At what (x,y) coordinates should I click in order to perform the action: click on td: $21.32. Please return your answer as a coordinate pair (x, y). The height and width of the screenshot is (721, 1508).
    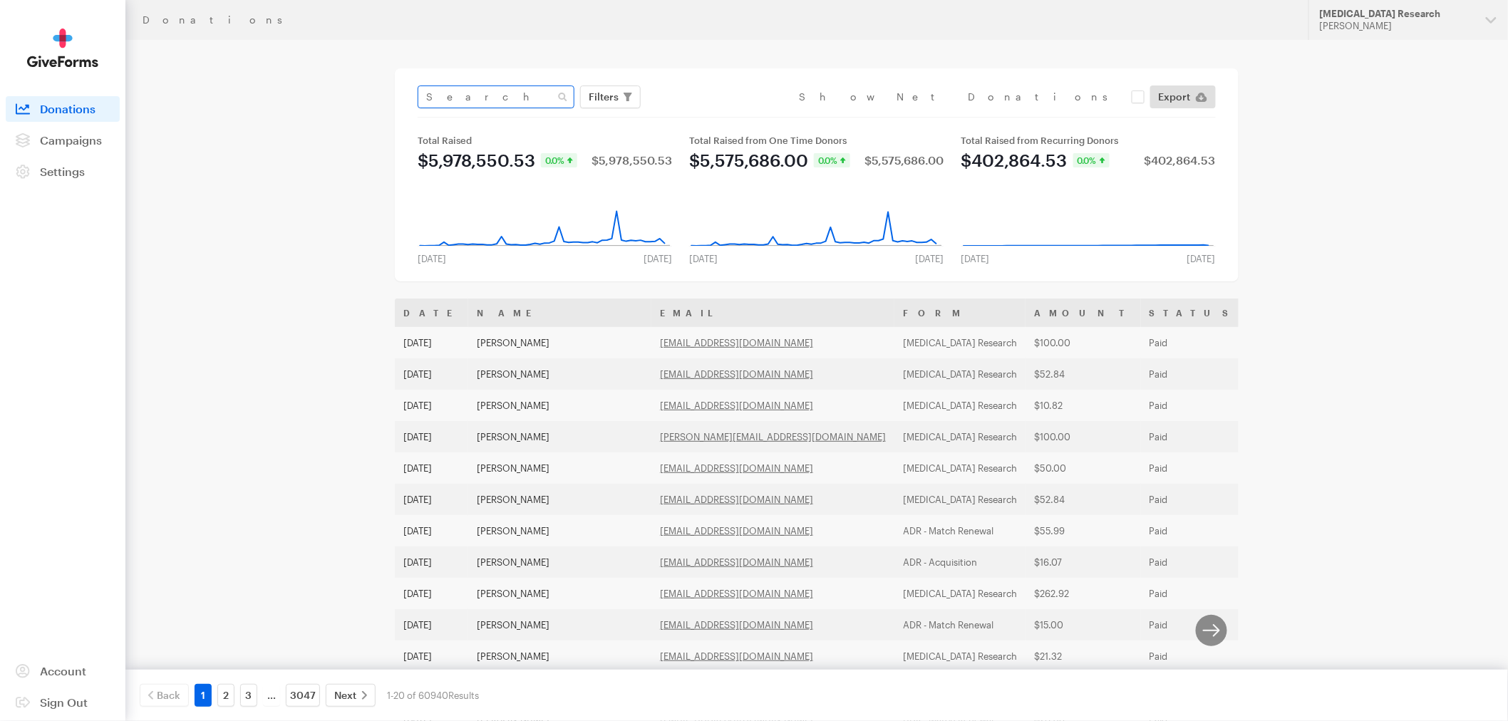
    Looking at the image, I should click on (1083, 656).